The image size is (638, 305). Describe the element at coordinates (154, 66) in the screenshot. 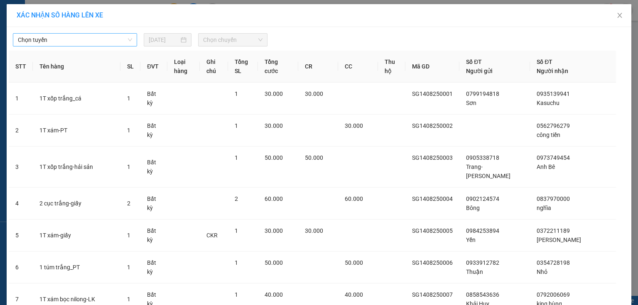

I see `th: ĐVT` at that location.